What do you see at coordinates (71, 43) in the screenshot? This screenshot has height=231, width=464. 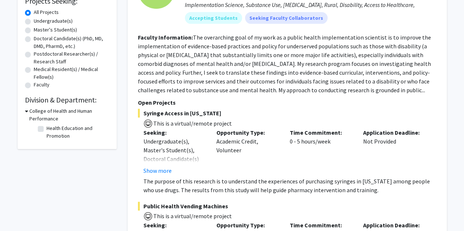 I see `label: Doctoral Candidate(s) (PhD, MD, DMD, PharmD, etc.)` at bounding box center [71, 43].